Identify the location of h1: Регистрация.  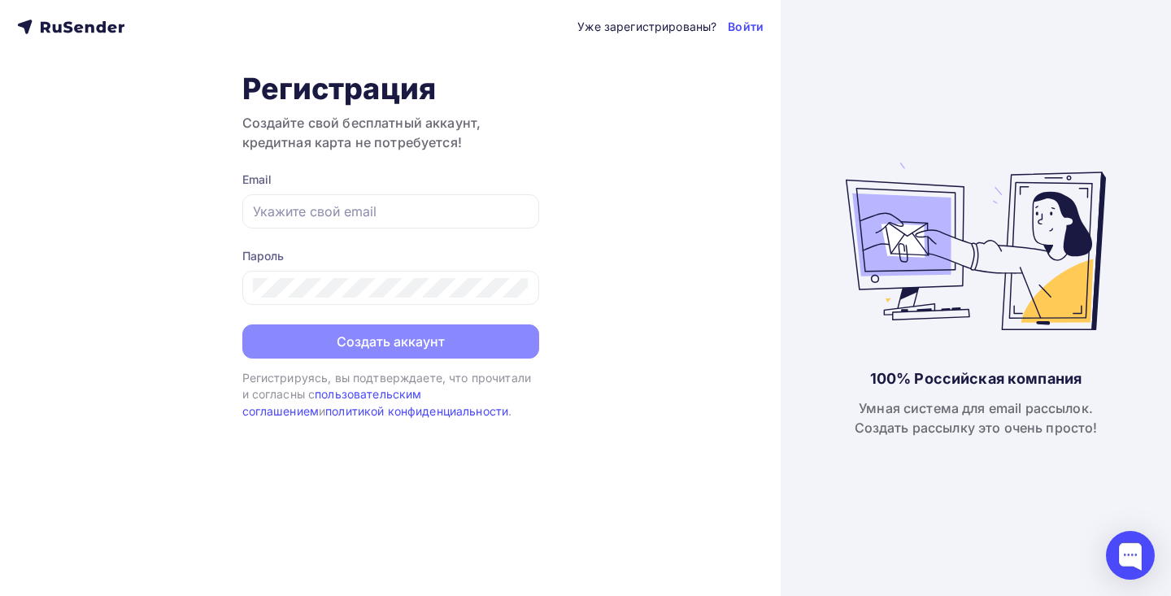
(390, 89).